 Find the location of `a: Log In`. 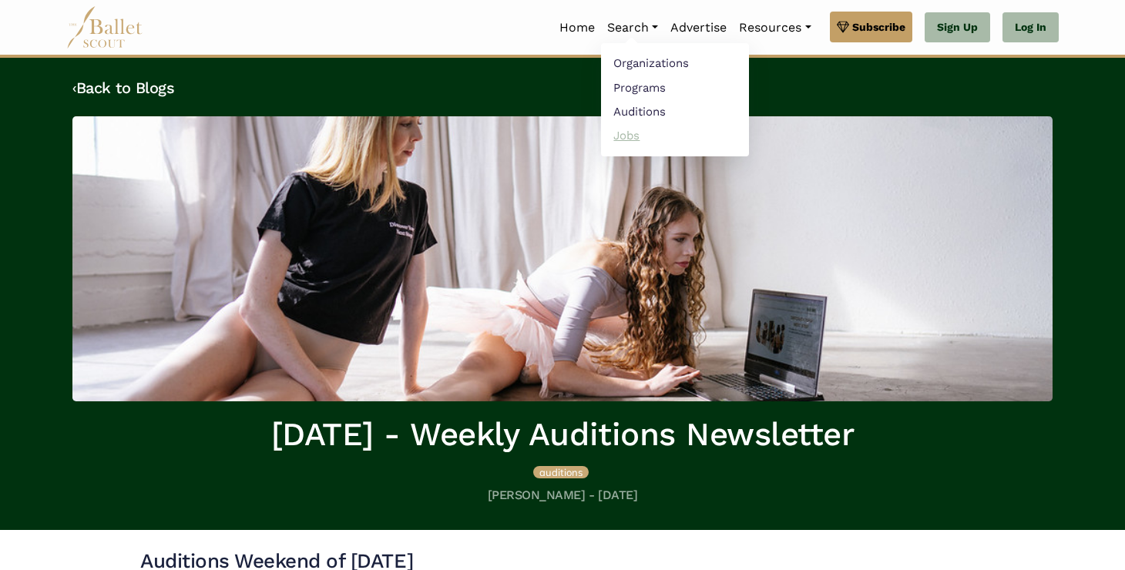

a: Log In is located at coordinates (1031, 28).